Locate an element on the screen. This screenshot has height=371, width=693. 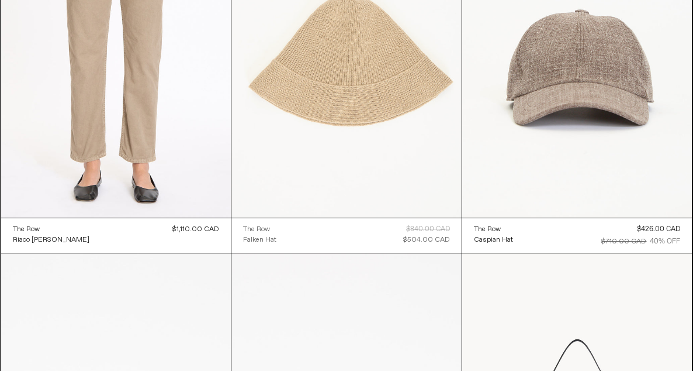
div: $1,110.00 CAD is located at coordinates (196, 229).